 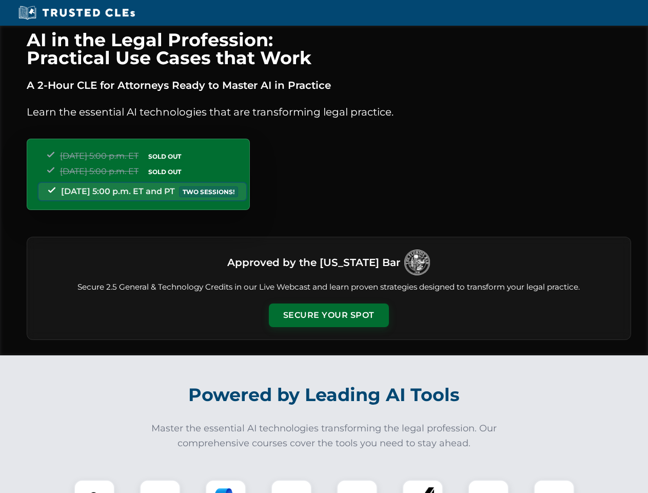 What do you see at coordinates (329, 315) in the screenshot?
I see `button: Secure Your Spot` at bounding box center [329, 315].